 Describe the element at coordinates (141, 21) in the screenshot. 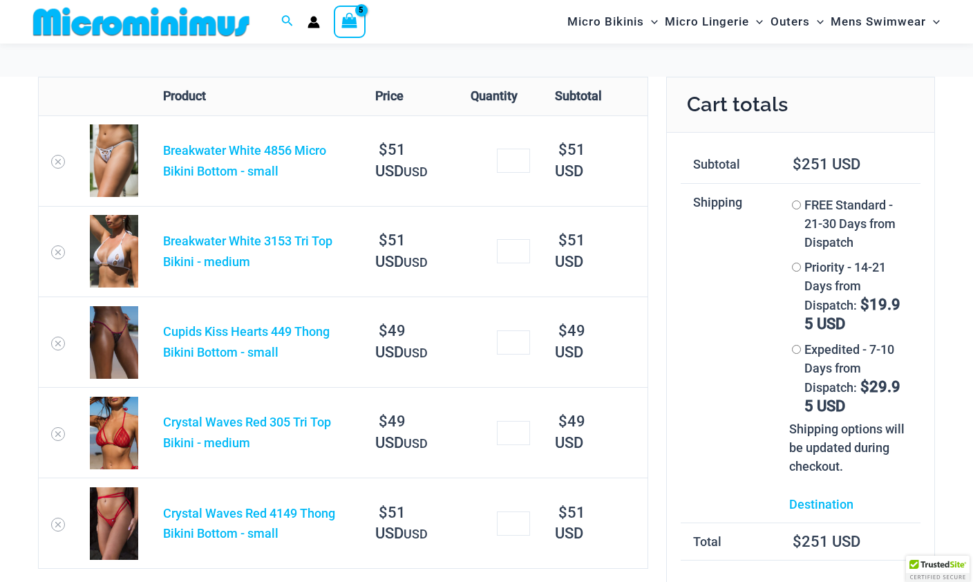

I see `img: MM SHOP LOGO FLAT` at that location.